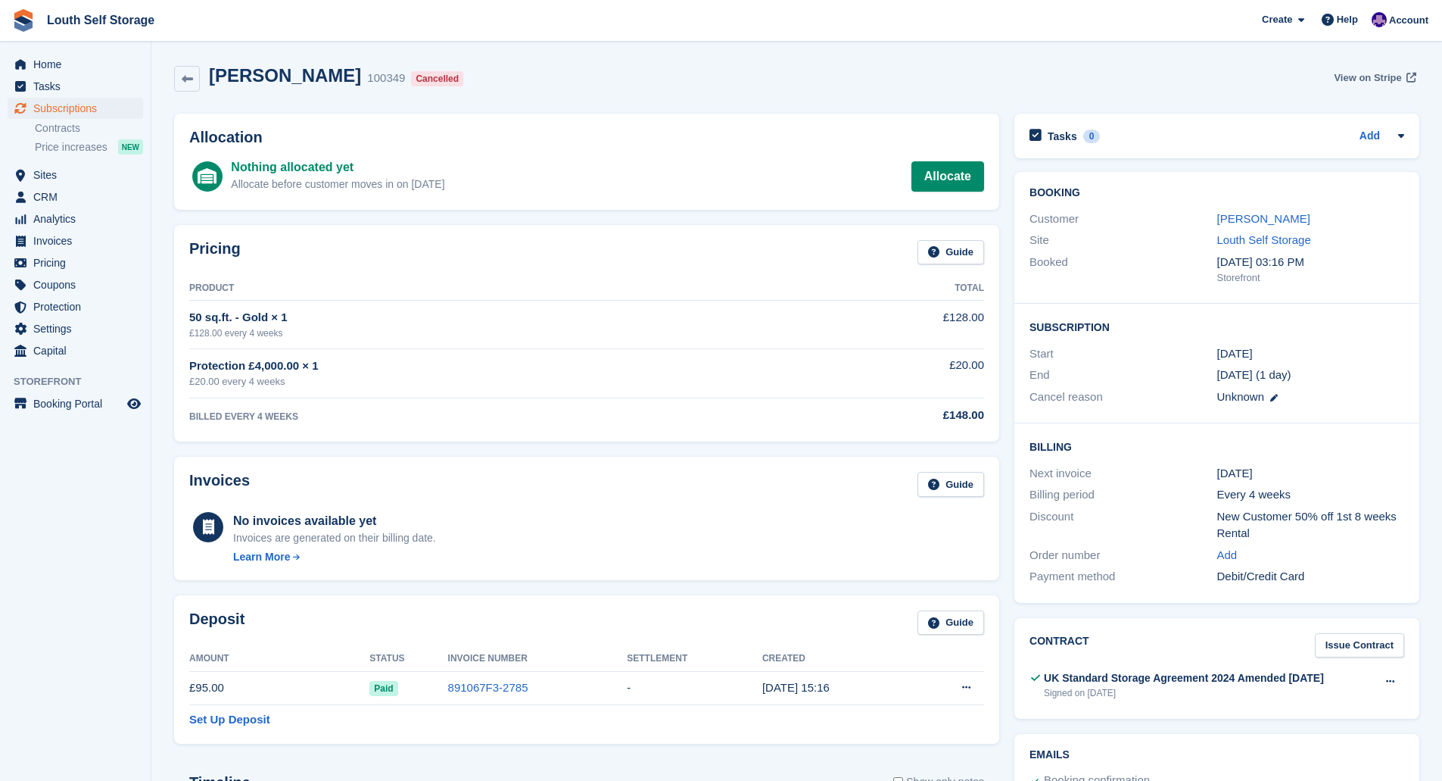 The height and width of the screenshot is (781, 1442). I want to click on h2: Invoices, so click(220, 484).